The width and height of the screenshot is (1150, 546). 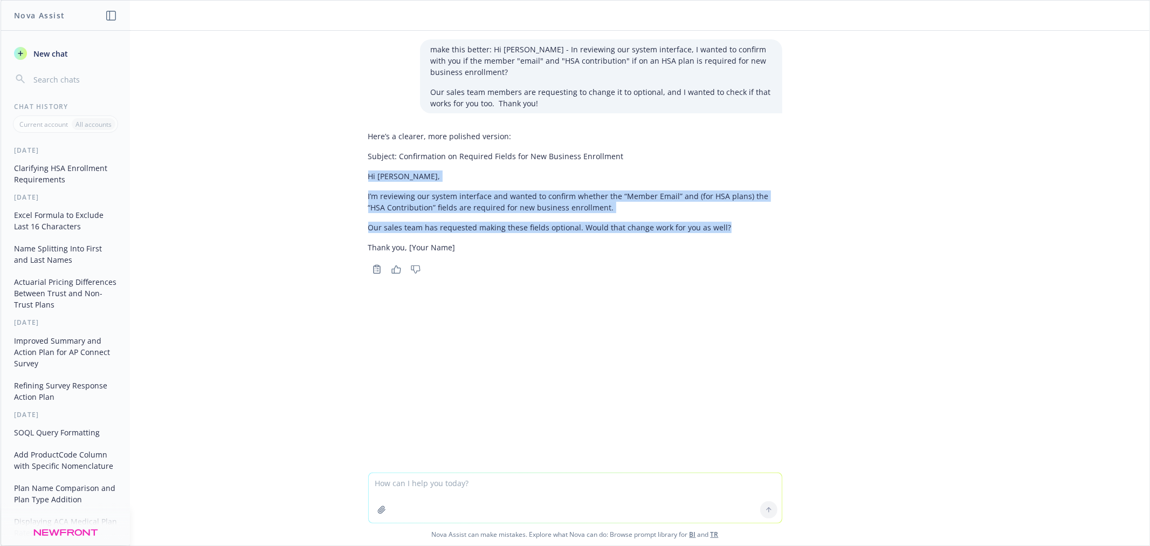 I want to click on div: Chat History, so click(x=65, y=106).